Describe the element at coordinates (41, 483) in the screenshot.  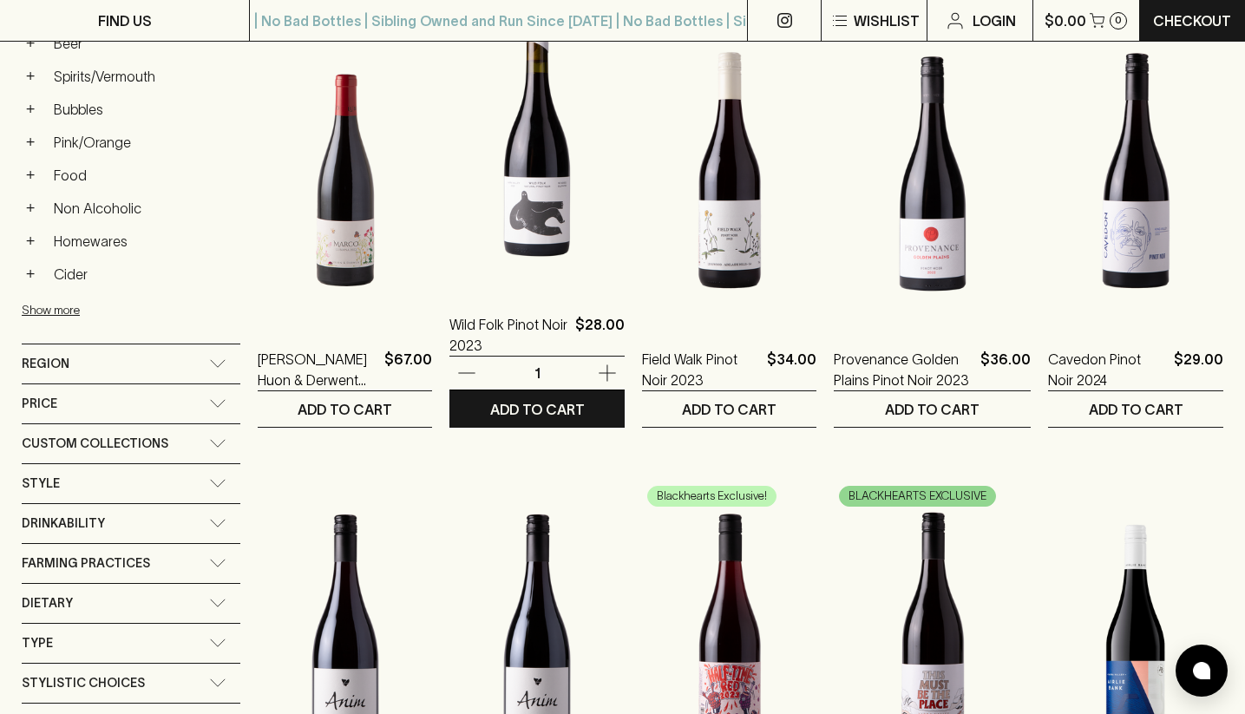
I see `span: Style` at that location.